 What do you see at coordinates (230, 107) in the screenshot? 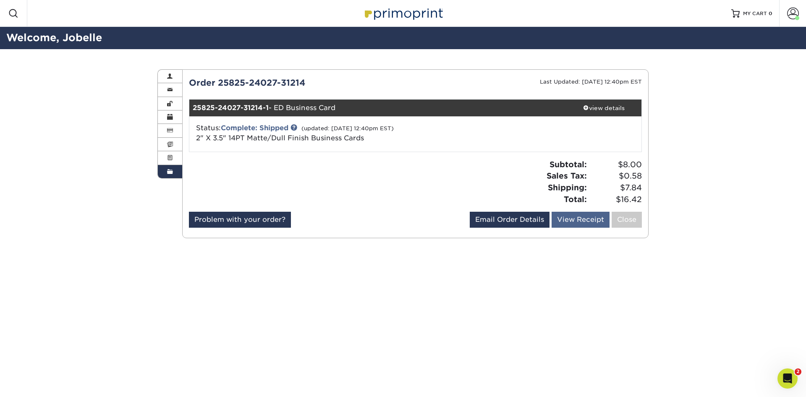
I see `strong: 25825-24027-31214-1` at bounding box center [230, 107].